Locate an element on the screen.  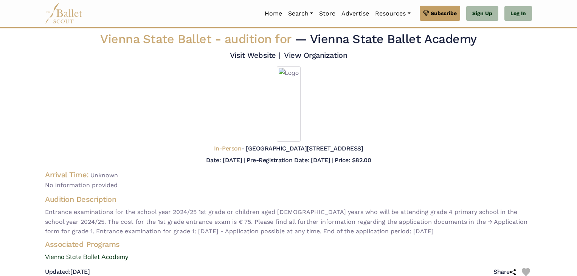
h4: Associated Programs is located at coordinates (289, 244).